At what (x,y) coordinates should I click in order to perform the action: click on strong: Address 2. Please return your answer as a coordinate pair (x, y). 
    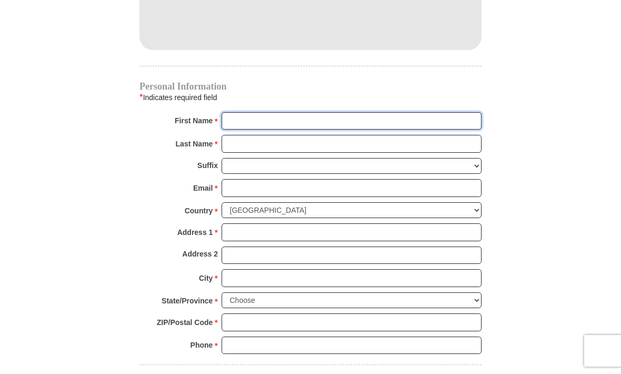
    Looking at the image, I should click on (200, 254).